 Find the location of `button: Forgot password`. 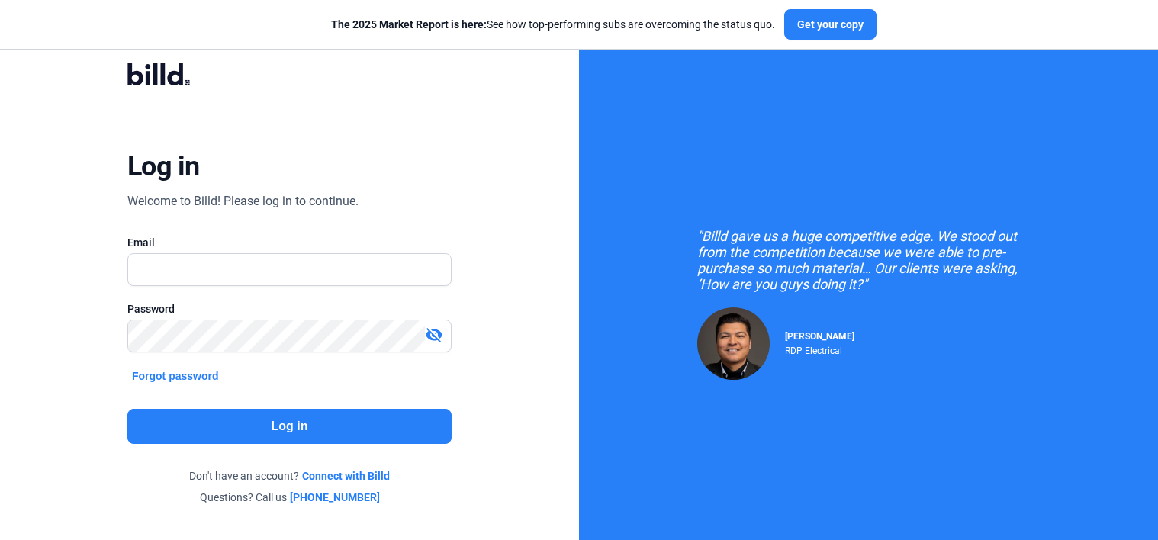

button: Forgot password is located at coordinates (175, 376).